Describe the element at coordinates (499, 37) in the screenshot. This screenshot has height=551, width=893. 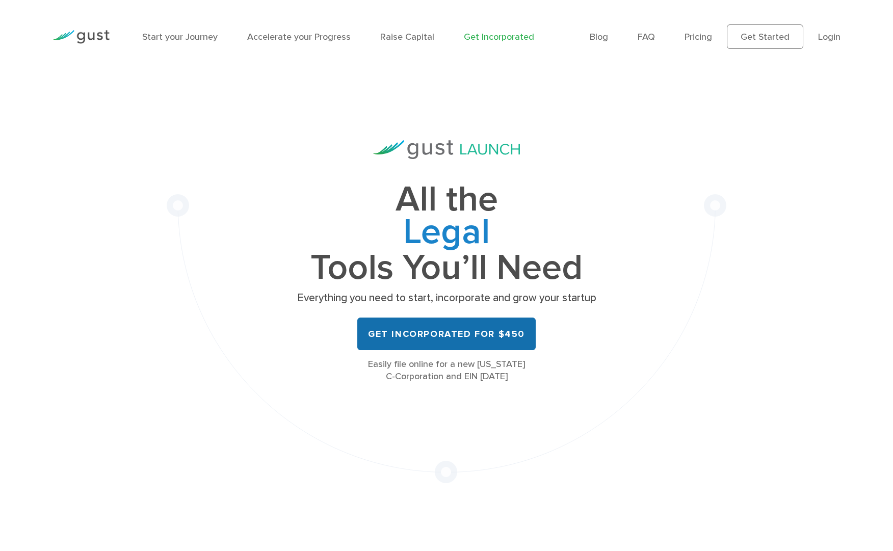
I see `a: Get Incorporated` at that location.